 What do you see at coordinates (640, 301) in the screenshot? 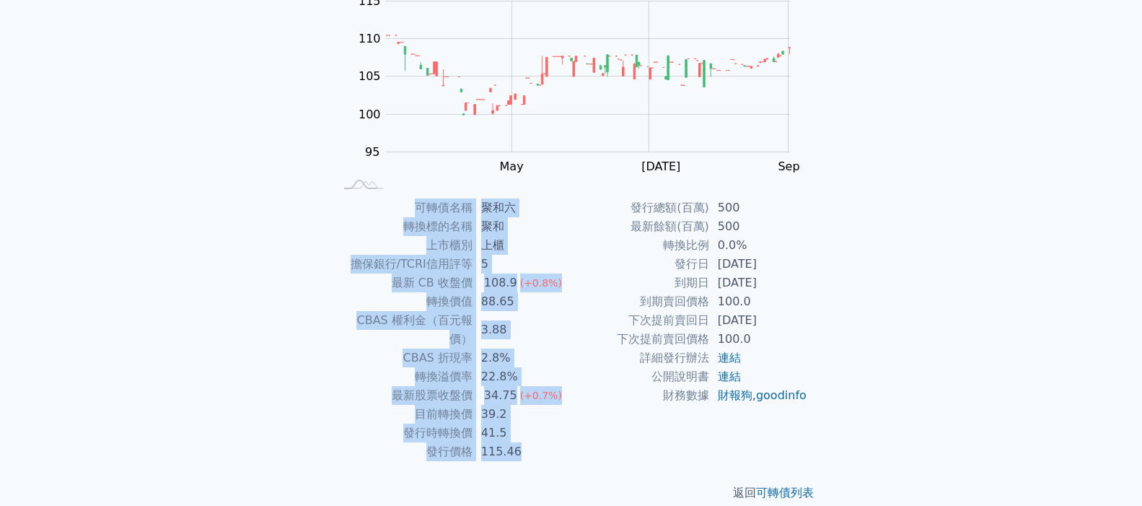
I see `td: 到期賣回價格` at bounding box center [640, 301].